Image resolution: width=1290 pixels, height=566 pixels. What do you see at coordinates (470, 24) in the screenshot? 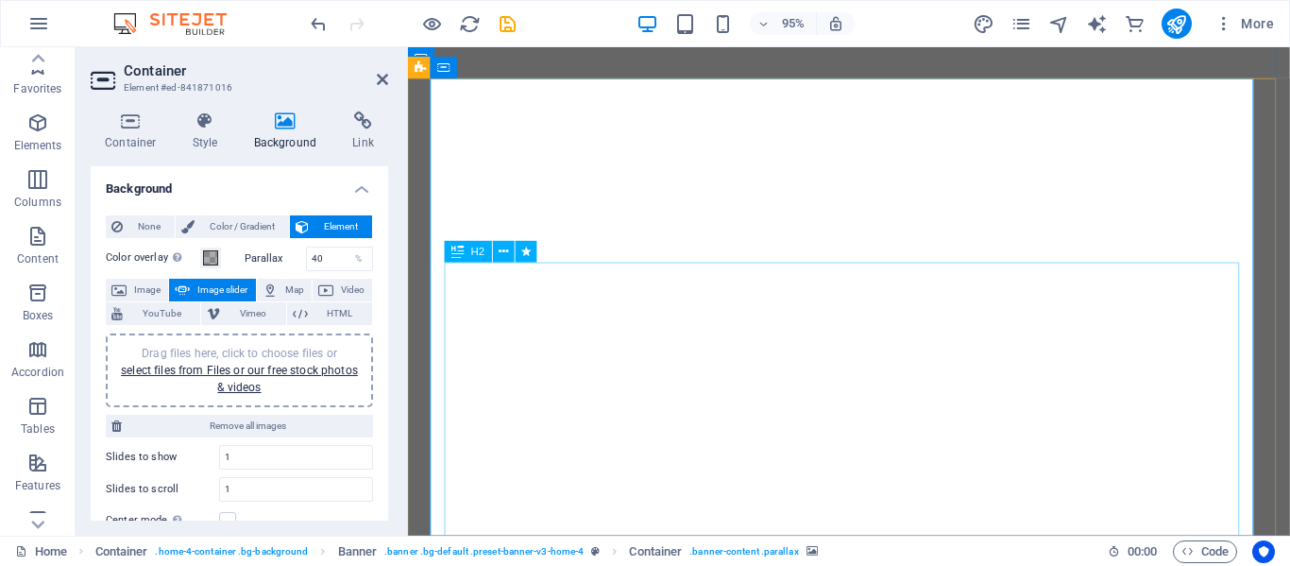
I see `i: Reload page` at bounding box center [470, 24].